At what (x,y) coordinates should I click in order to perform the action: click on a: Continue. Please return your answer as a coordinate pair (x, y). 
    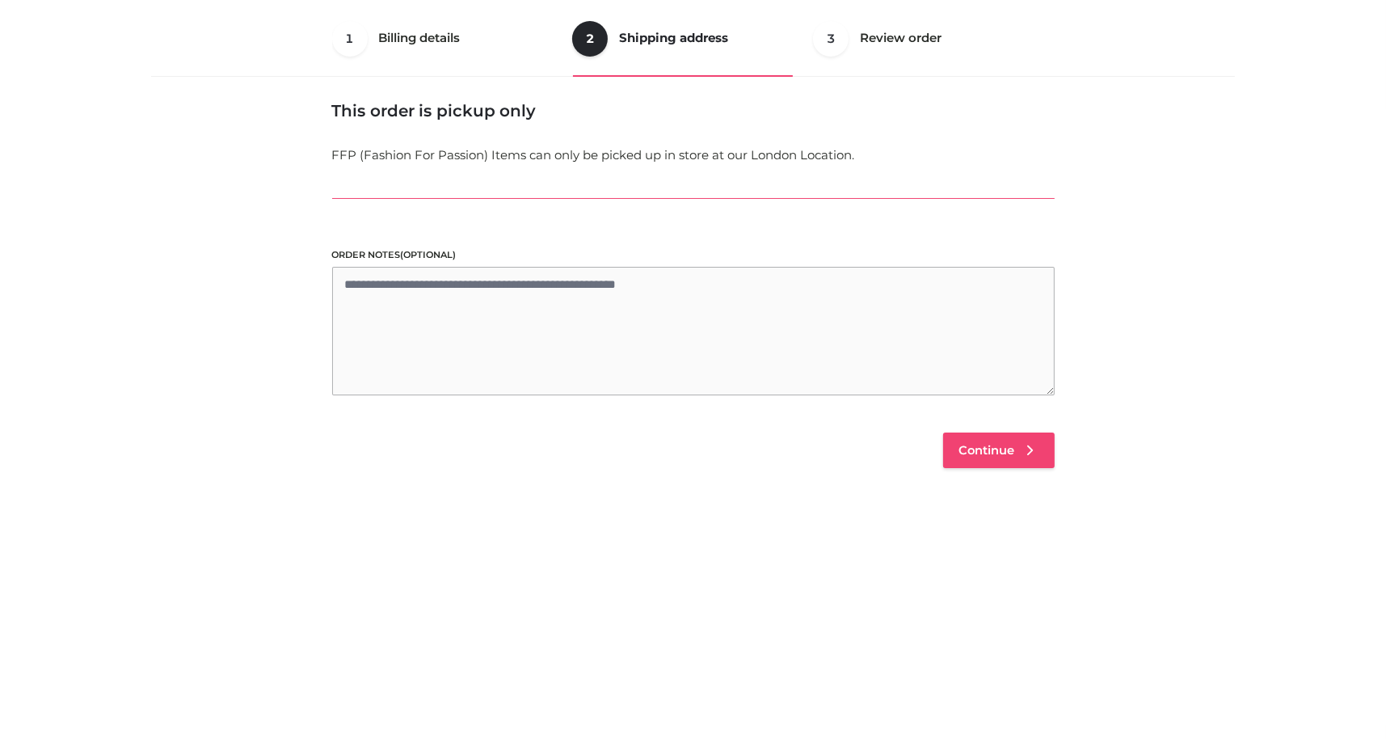
    Looking at the image, I should click on (999, 450).